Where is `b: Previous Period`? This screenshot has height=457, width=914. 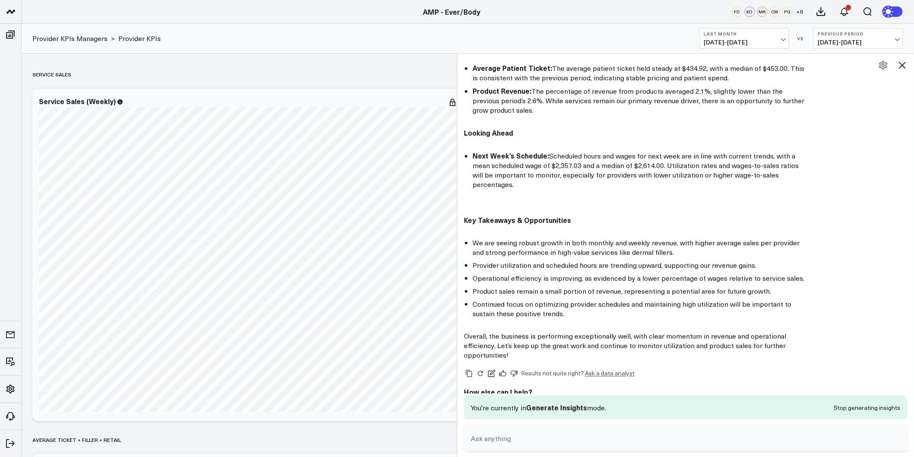 b: Previous Period is located at coordinates (858, 34).